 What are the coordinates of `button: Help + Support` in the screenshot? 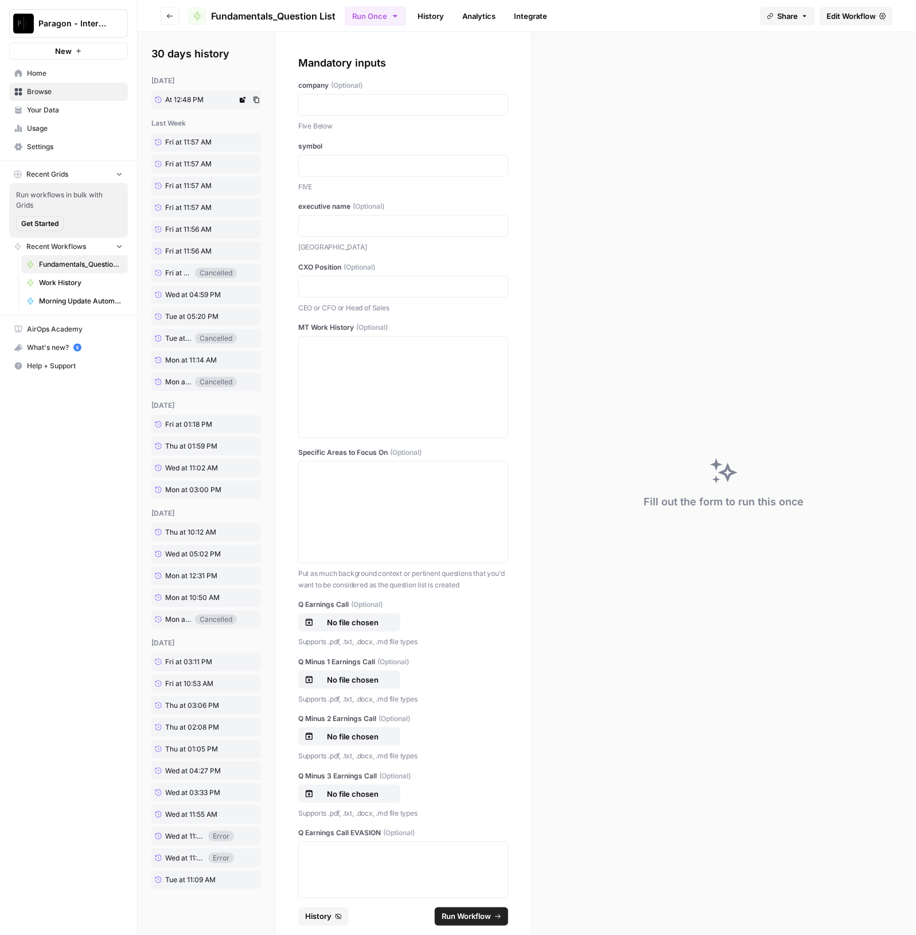 It's located at (68, 366).